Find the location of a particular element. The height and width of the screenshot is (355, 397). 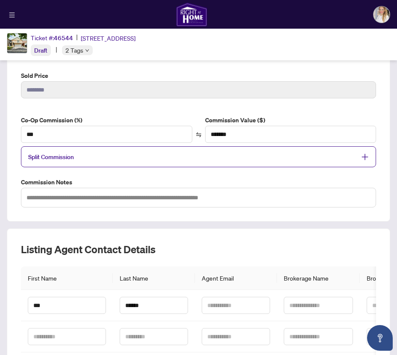

span: Split Commission is located at coordinates (51, 157).